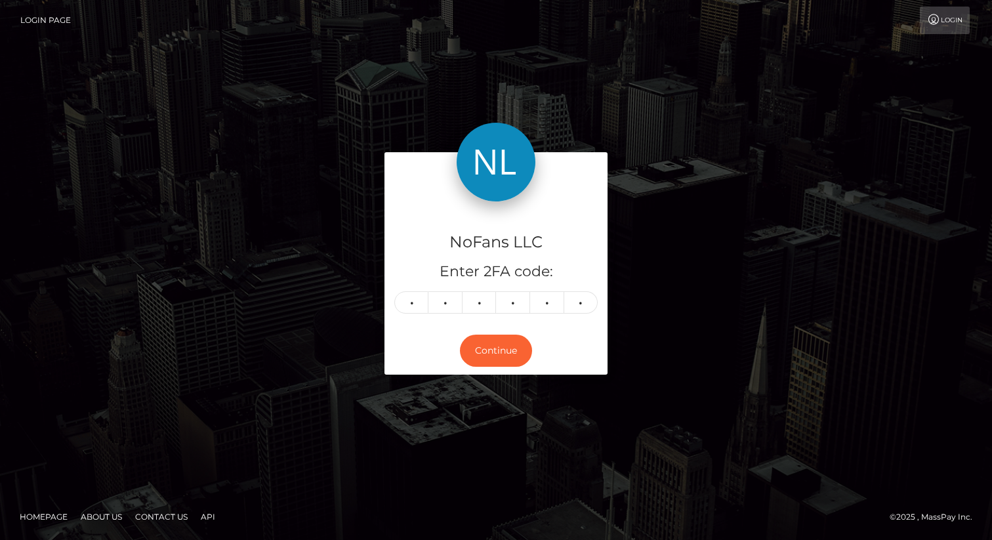 The image size is (992, 540). What do you see at coordinates (496, 162) in the screenshot?
I see `img: NoFans LLC` at bounding box center [496, 162].